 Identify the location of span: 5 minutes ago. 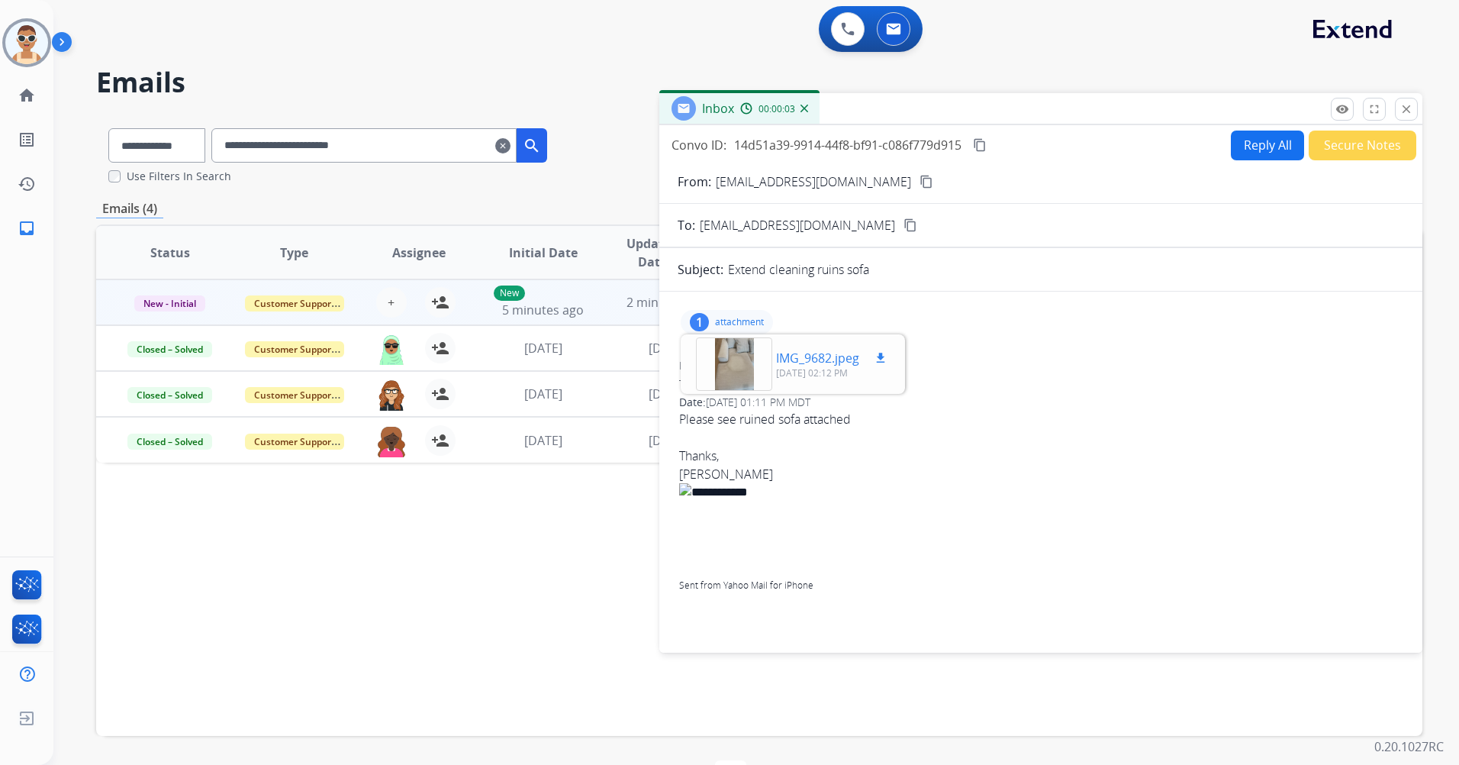
(543, 310).